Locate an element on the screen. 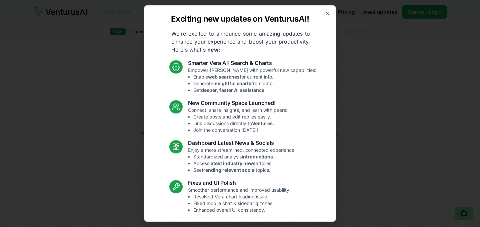 The width and height of the screenshot is (480, 227). p: Connect, share insights, and learn with peers: is located at coordinates (237, 120).